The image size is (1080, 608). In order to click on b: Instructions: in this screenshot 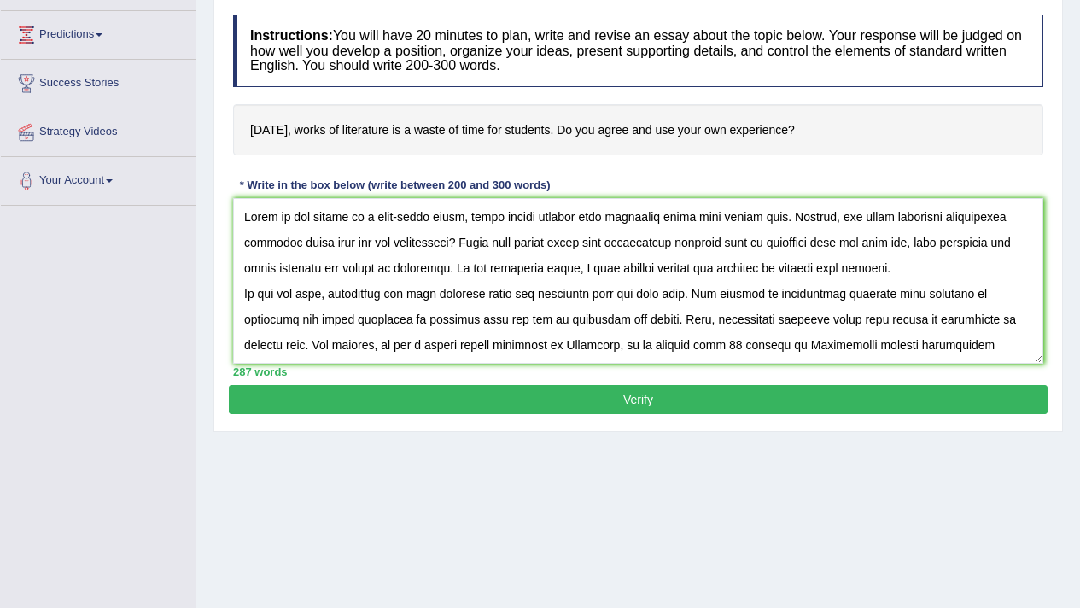, I will do `click(291, 35)`.